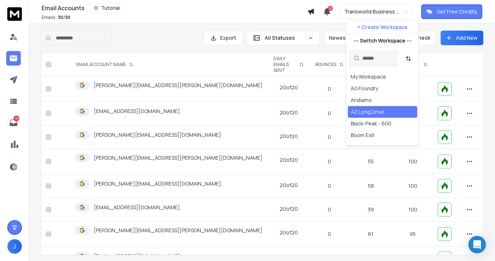  Describe the element at coordinates (378, 147) in the screenshot. I see `div: Business Brokers of AZ` at that location.